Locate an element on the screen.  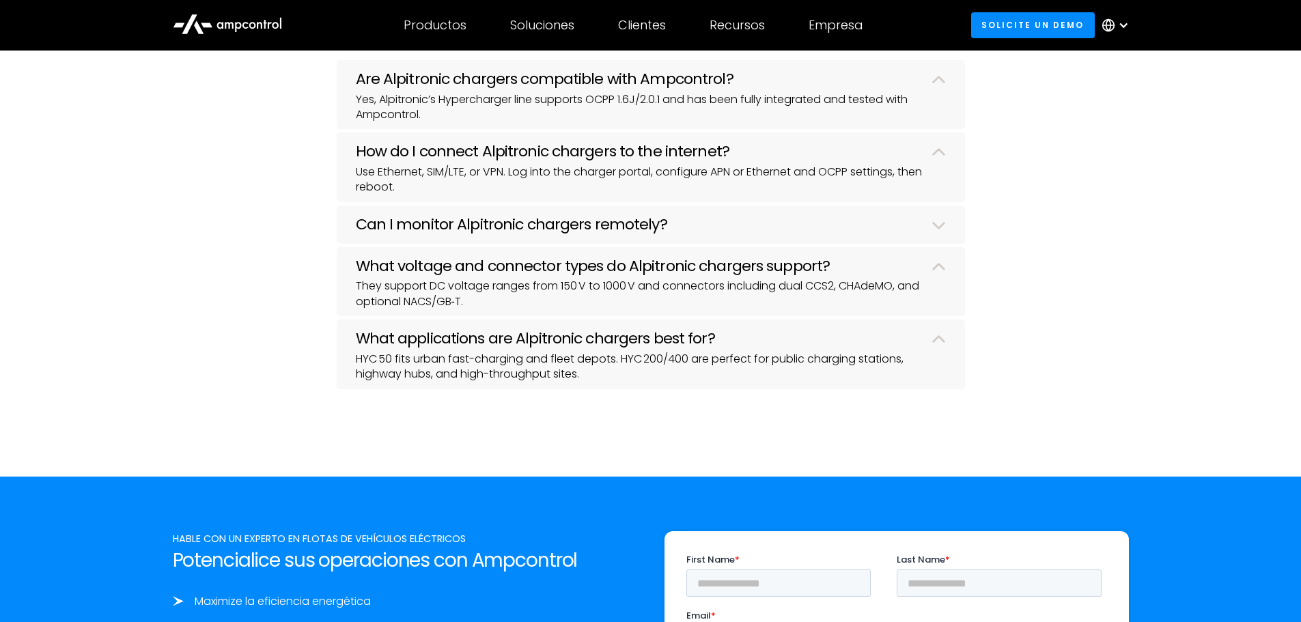
div: Productos is located at coordinates (435, 25).